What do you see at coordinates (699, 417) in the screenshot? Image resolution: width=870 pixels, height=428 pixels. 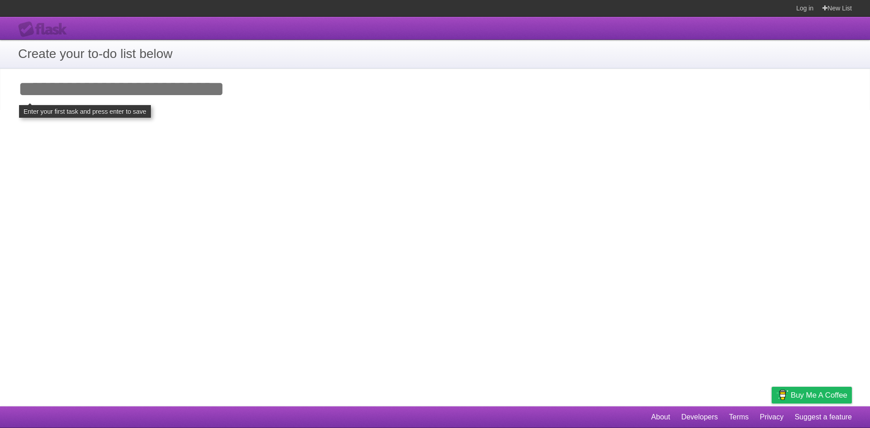 I see `a: Developers` at bounding box center [699, 417].